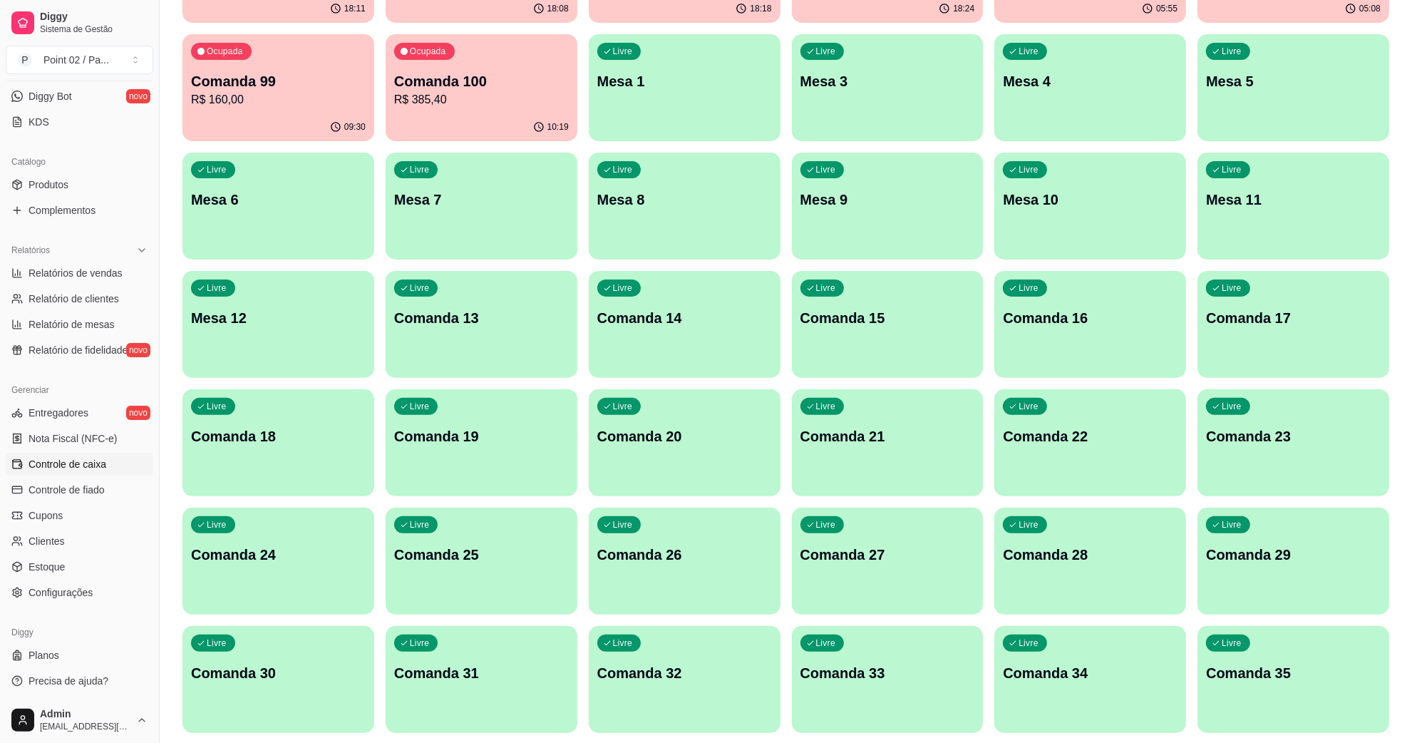 This screenshot has width=1412, height=743. What do you see at coordinates (76, 273) in the screenshot?
I see `span: Relatórios de vendas` at bounding box center [76, 273].